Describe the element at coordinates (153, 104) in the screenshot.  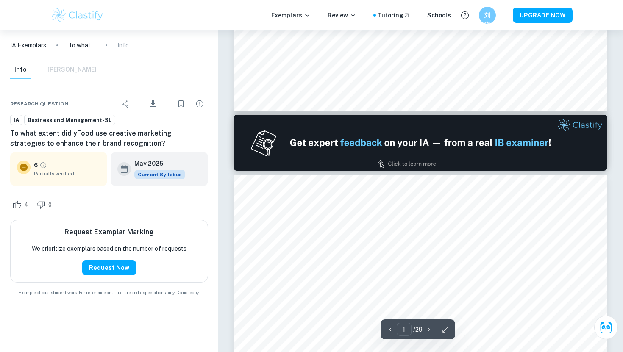
I see `div: Download` at that location.